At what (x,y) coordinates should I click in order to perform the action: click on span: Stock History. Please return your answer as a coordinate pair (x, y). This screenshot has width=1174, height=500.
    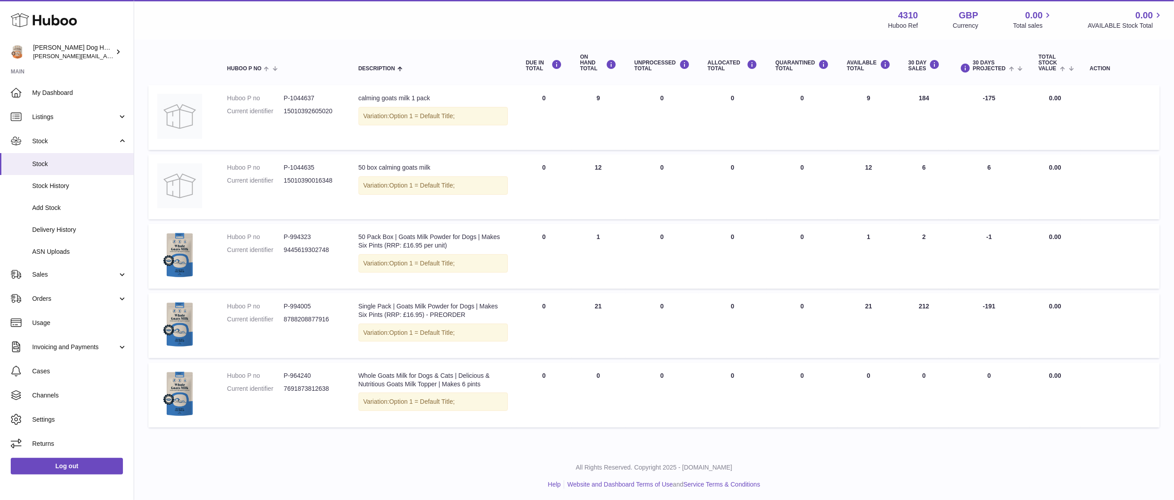
    Looking at the image, I should click on (80, 186).